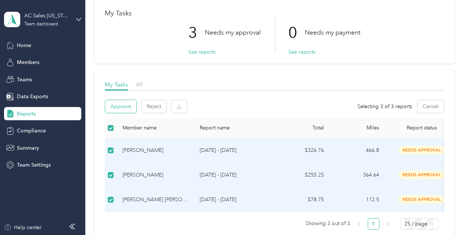 This screenshot has width=467, height=235. I want to click on span: Selecting 3 of 3 reports, so click(385, 106).